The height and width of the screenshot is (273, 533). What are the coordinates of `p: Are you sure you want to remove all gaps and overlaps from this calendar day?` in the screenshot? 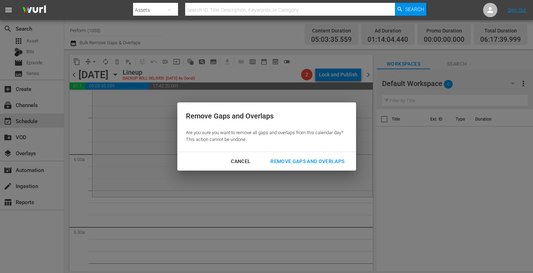 It's located at (265, 133).